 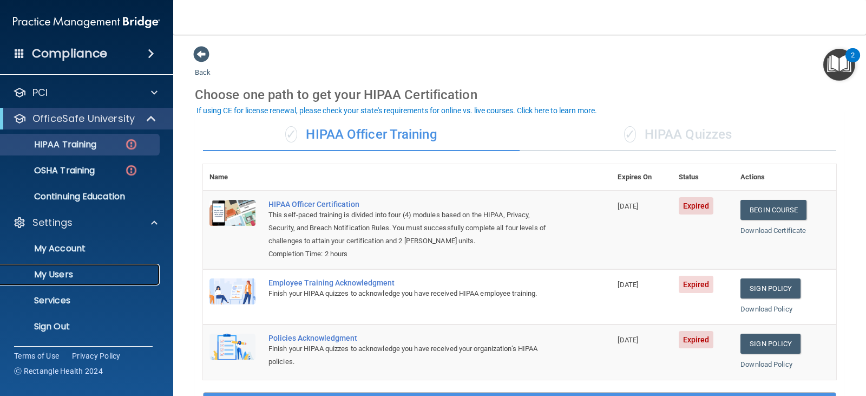 What do you see at coordinates (69, 54) in the screenshot?
I see `h4: Compliance` at bounding box center [69, 54].